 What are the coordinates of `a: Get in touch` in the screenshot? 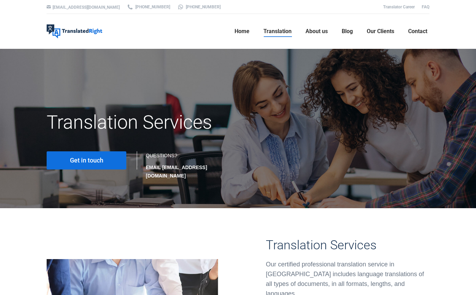 It's located at (86, 160).